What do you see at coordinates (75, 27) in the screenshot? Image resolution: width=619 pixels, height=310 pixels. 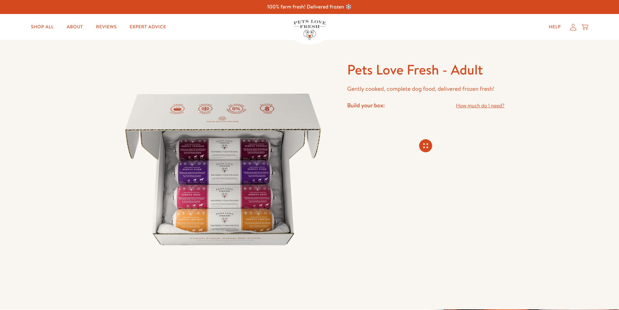 I see `a: About` at bounding box center [75, 27].